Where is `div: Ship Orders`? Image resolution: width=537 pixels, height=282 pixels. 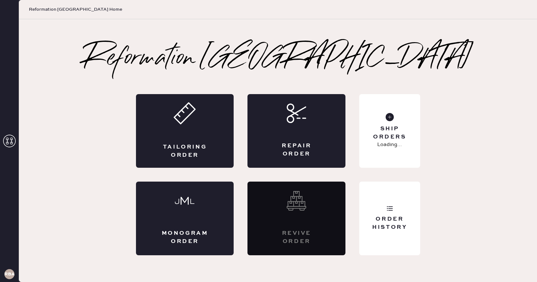 div: Ship Orders is located at coordinates (390, 133).